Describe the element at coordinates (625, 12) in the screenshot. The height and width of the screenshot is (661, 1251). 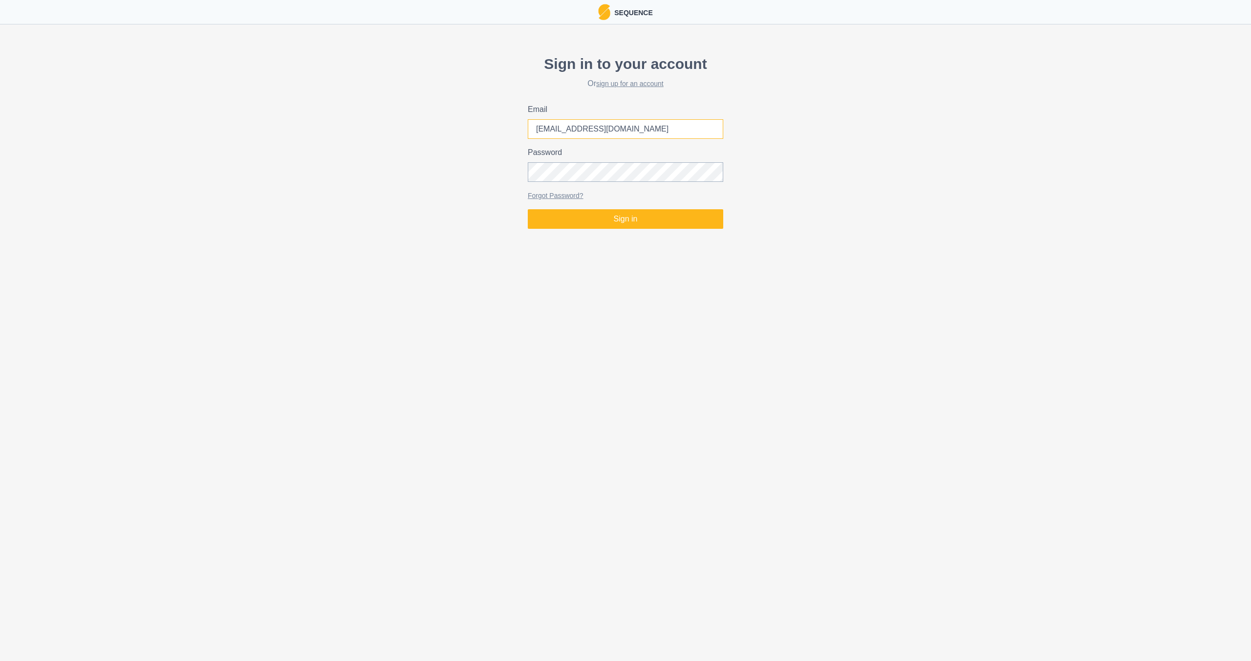
I see `a: LogoSequence` at that location.